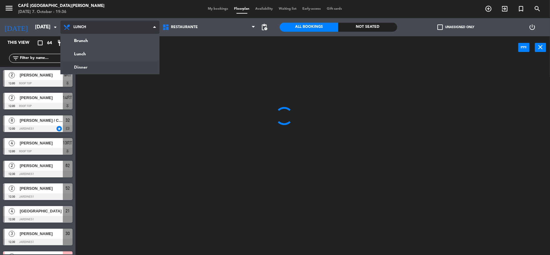 This screenshot has height=255, width=550. Describe the element at coordinates (505, 9) in the screenshot. I see `i: exit_to_app` at that location.